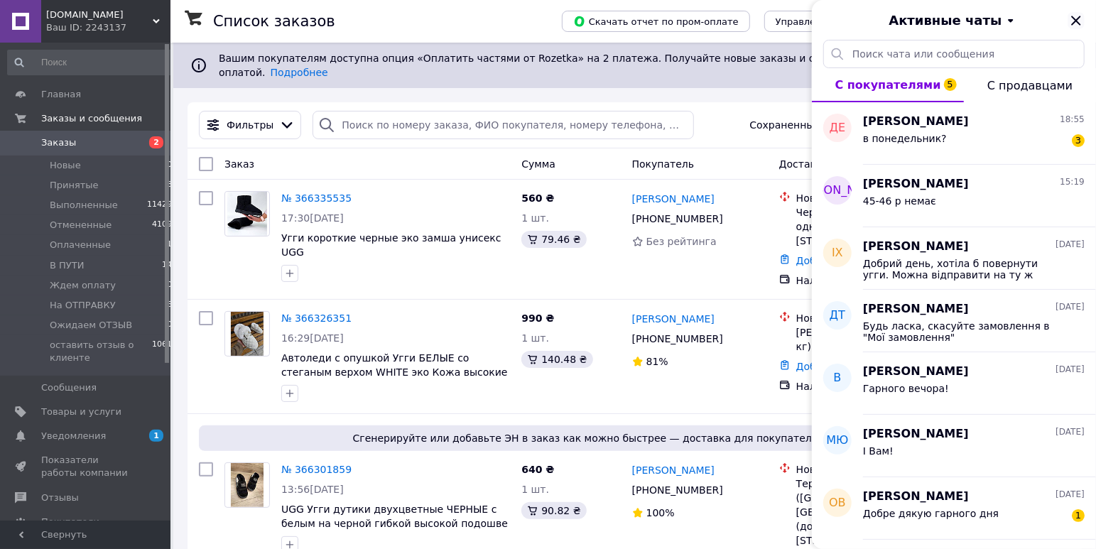 The width and height of the screenshot is (1096, 549). What do you see at coordinates (84, 205) in the screenshot?
I see `span: Выполненные` at bounding box center [84, 205].